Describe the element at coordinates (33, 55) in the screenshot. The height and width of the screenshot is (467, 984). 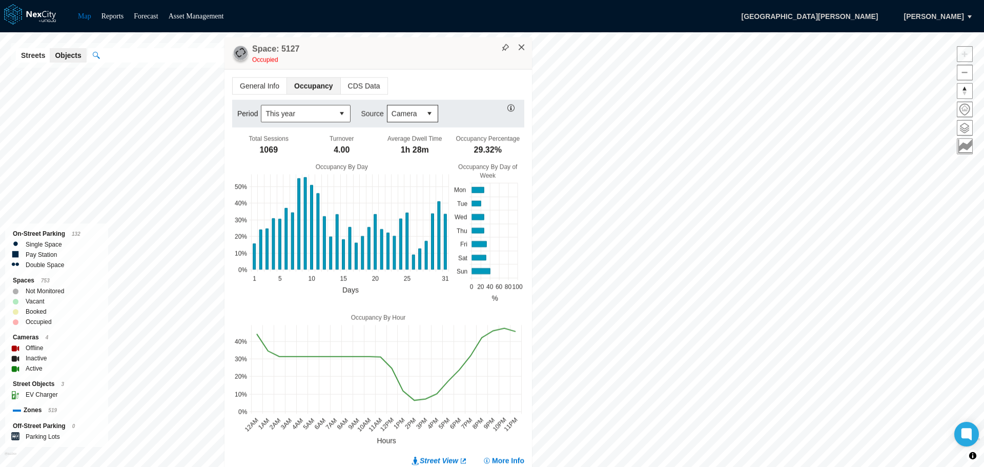
I see `span: Streets` at that location.